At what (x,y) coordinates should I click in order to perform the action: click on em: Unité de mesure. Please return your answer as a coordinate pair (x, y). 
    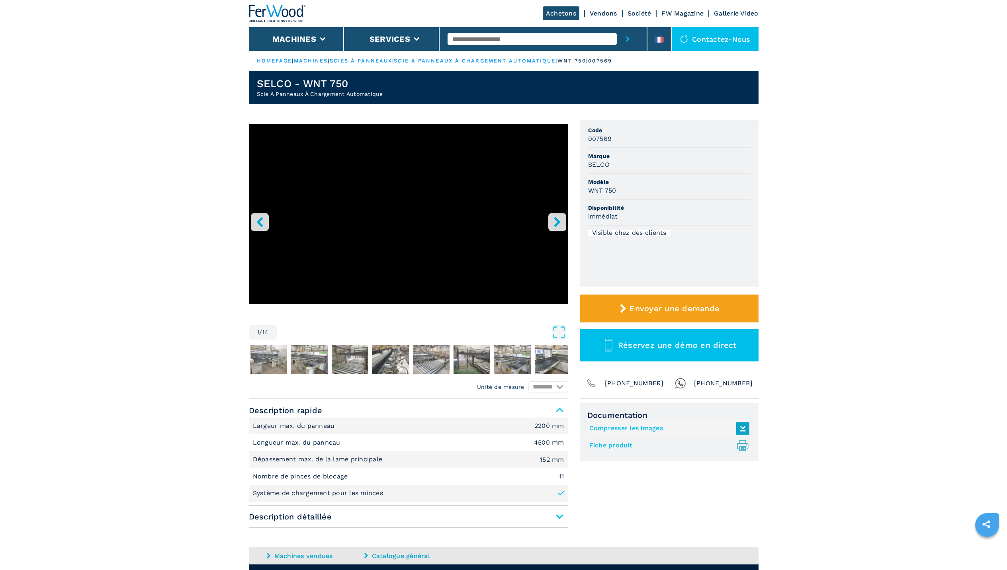
    Looking at the image, I should click on (501, 387).